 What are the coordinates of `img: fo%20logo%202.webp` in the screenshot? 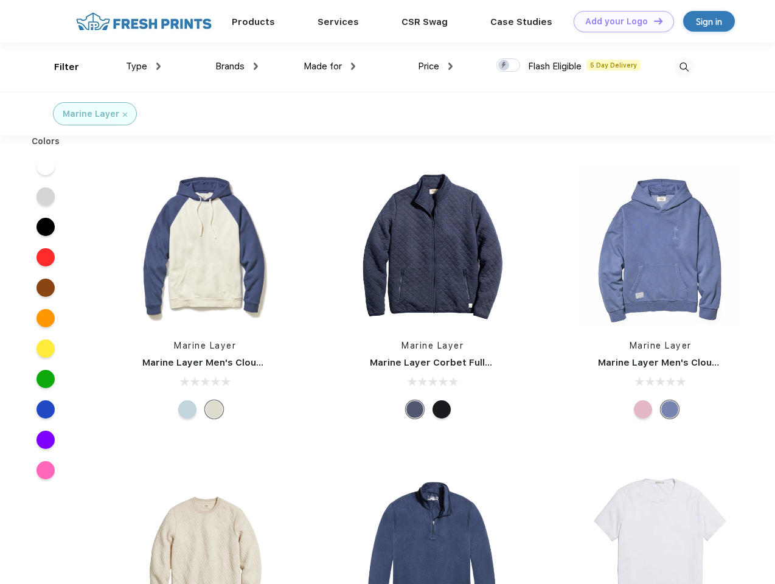 It's located at (144, 21).